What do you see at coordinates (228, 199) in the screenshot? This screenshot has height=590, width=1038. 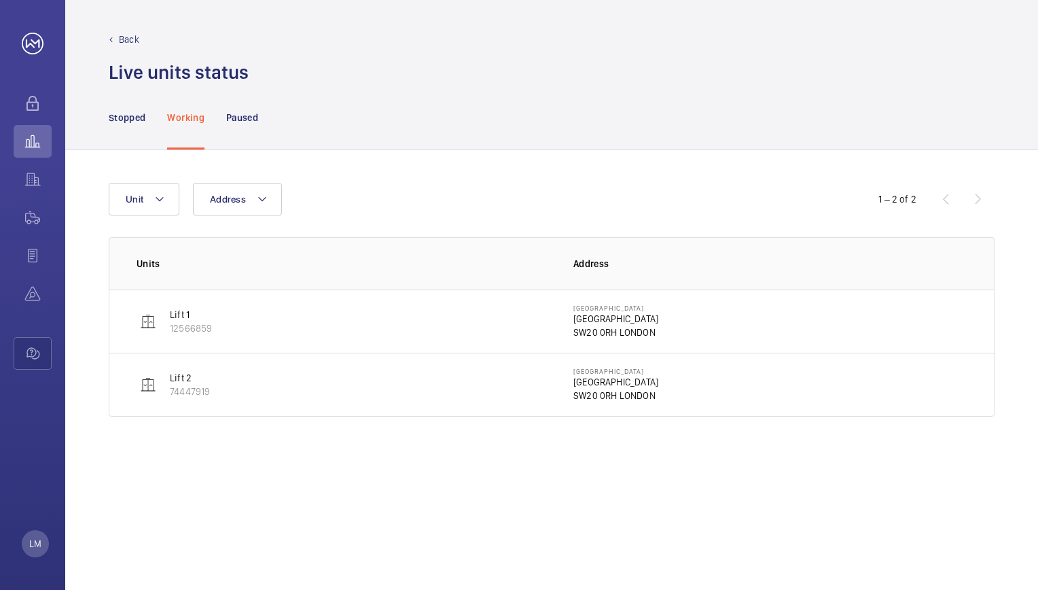 I see `span: Address` at bounding box center [228, 199].